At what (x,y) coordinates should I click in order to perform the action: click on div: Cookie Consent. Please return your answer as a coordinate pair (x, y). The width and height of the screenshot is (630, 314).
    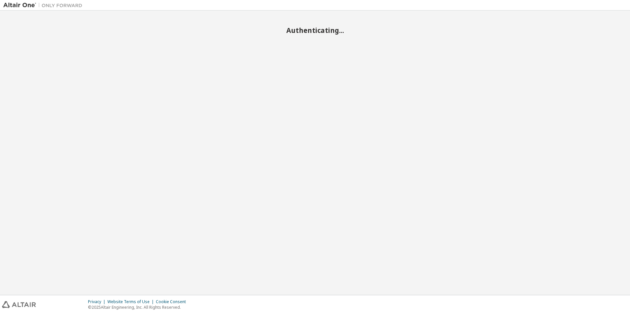
    Looking at the image, I should click on (173, 302).